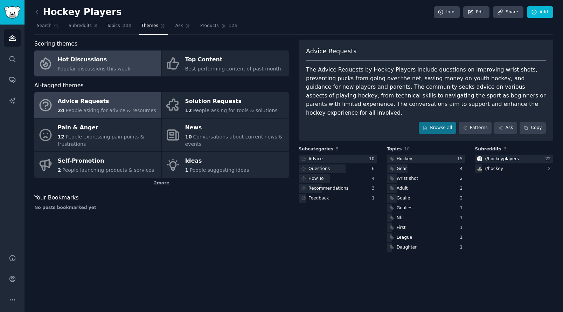  I want to click on span: People asking for tools & solutions, so click(235, 110).